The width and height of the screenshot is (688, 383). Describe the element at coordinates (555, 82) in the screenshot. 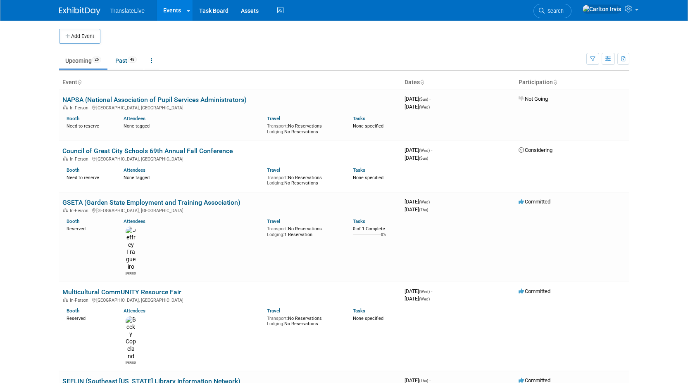

I see `a: Sort by Participation Type` at that location.